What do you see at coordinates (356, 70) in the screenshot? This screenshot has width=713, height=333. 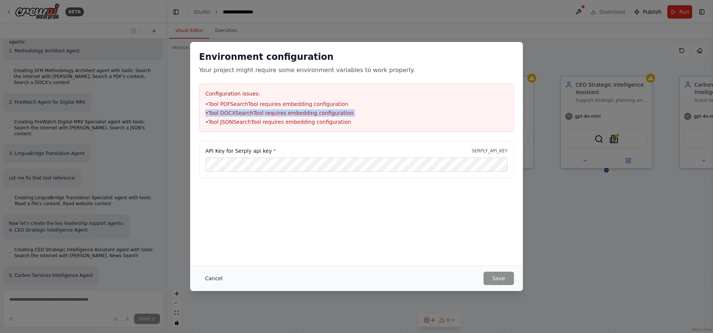 I see `p: Your project might require some environment variables to work properly.` at bounding box center [356, 70].